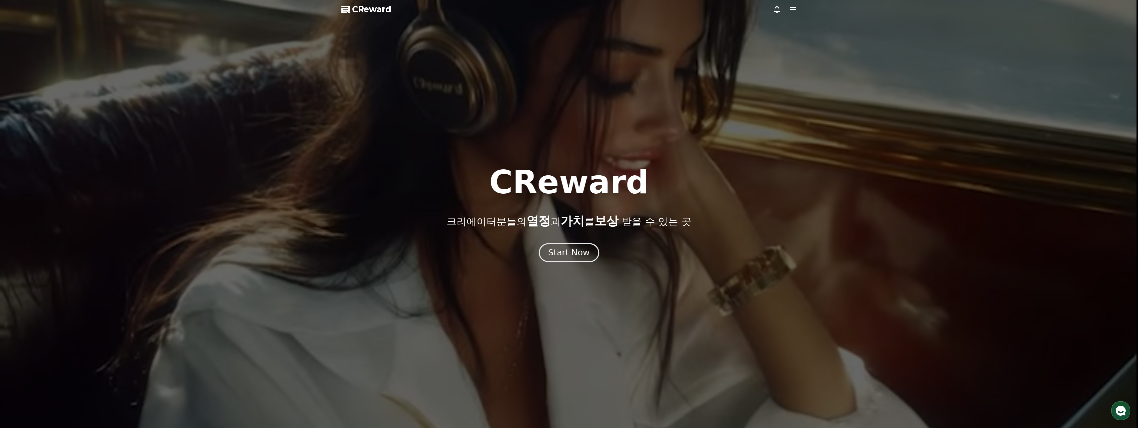  What do you see at coordinates (65, 219) in the screenshot?
I see `a: 대화` at bounding box center [65, 219].